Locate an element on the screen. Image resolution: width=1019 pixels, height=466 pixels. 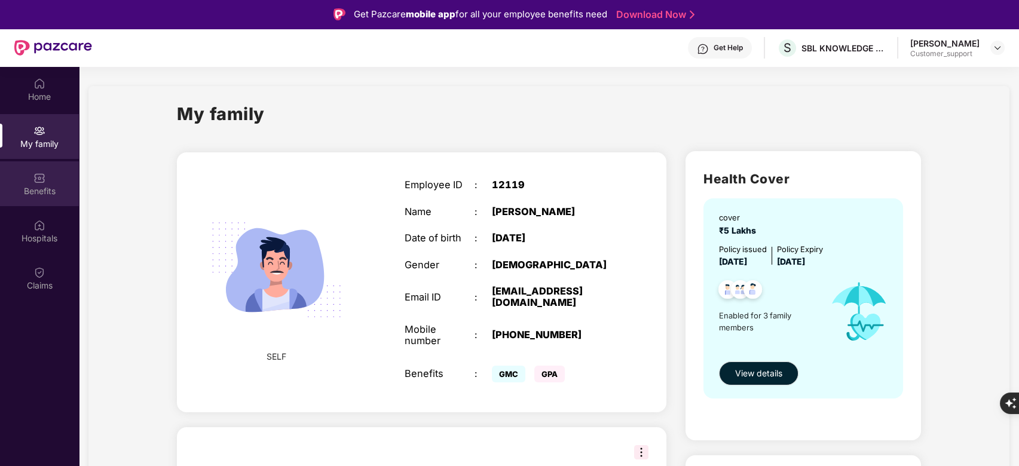
div: Employee ID is located at coordinates (439, 185).